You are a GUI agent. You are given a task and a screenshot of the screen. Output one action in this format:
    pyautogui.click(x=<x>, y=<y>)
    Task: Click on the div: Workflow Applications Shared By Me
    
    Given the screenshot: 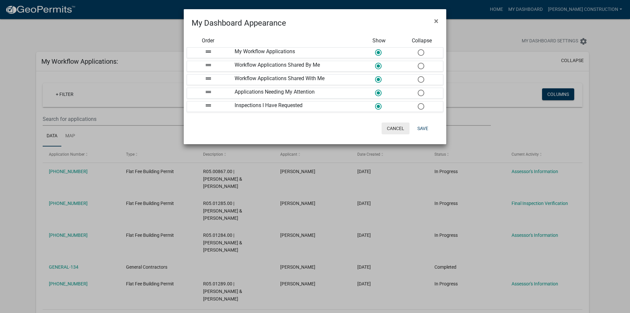 What is the action you would take?
    pyautogui.click(x=294, y=66)
    